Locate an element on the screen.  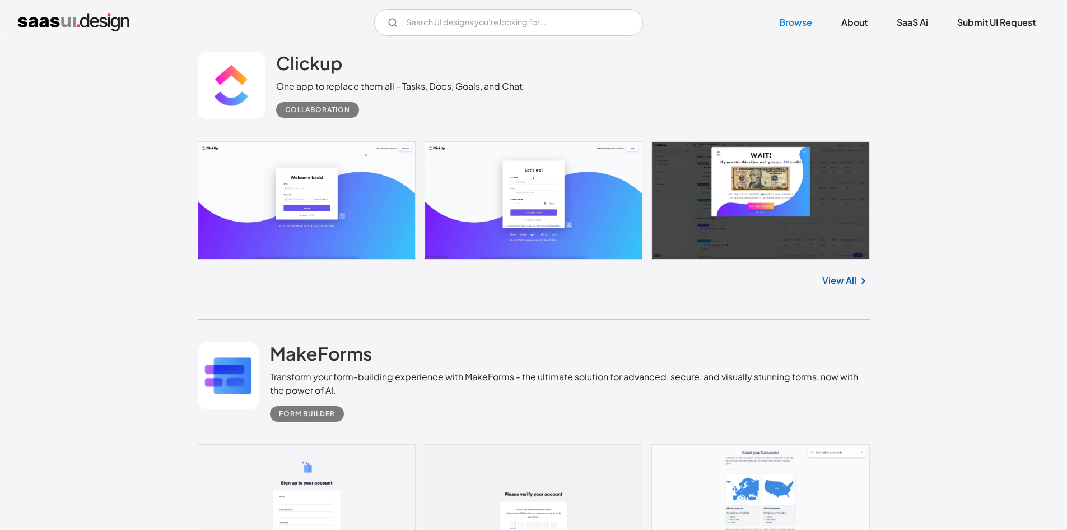
div: One app to replace them all - Tasks, Docs, Goals, and Chat. is located at coordinates (401, 86).